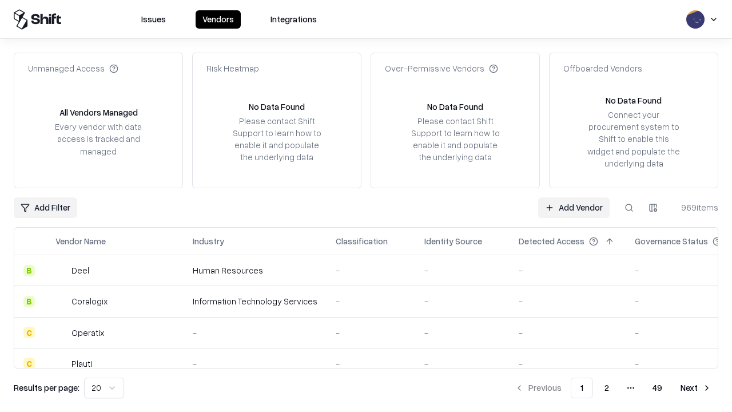  What do you see at coordinates (602, 68) in the screenshot?
I see `div: Offboarded Vendors` at bounding box center [602, 68].